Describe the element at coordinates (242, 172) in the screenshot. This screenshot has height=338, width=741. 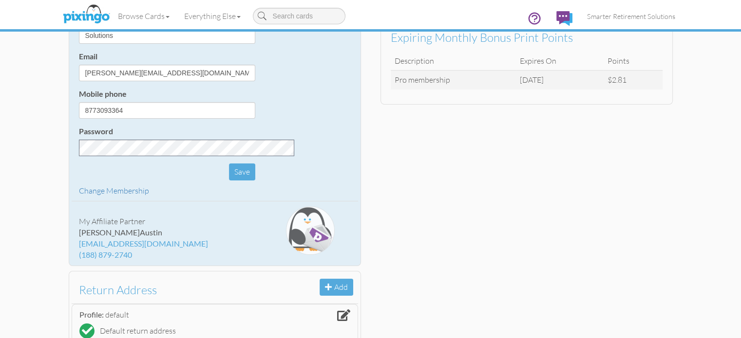
I see `button: Save` at that location.